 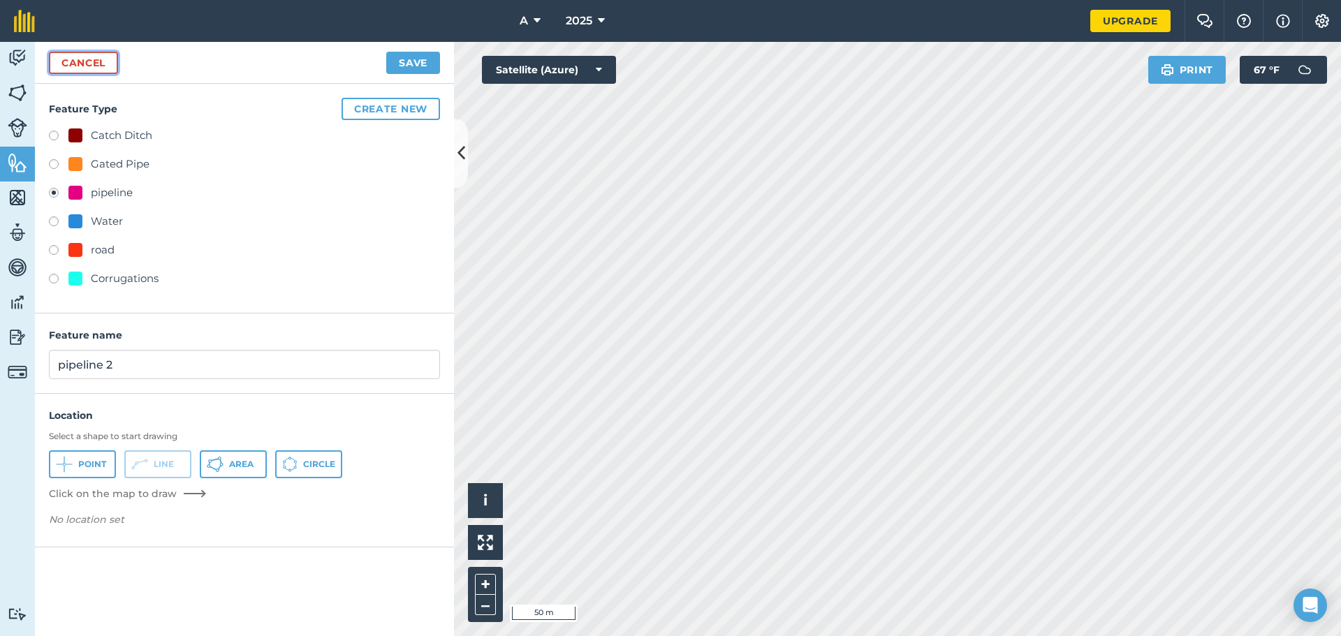 I want to click on em: No location set, so click(x=87, y=520).